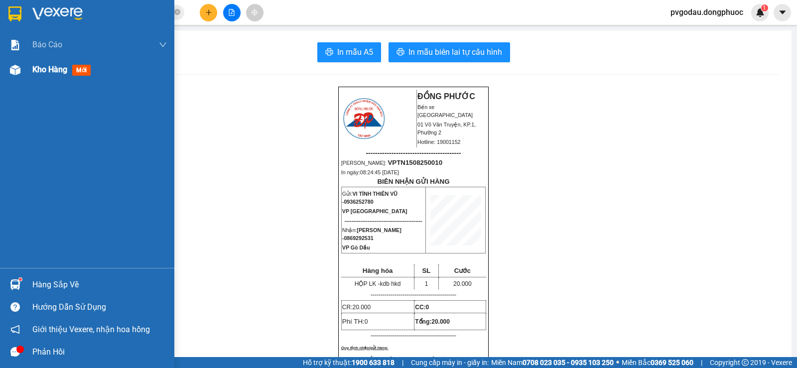 The height and width of the screenshot is (368, 797). Describe the element at coordinates (232, 12) in the screenshot. I see `span: file-add` at that location.